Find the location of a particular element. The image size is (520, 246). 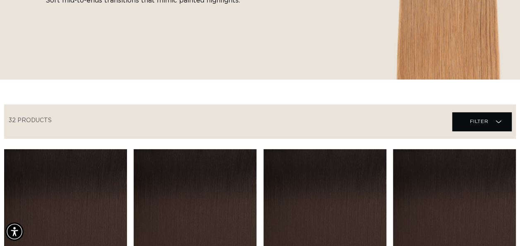

span: Filter is located at coordinates (478, 121).